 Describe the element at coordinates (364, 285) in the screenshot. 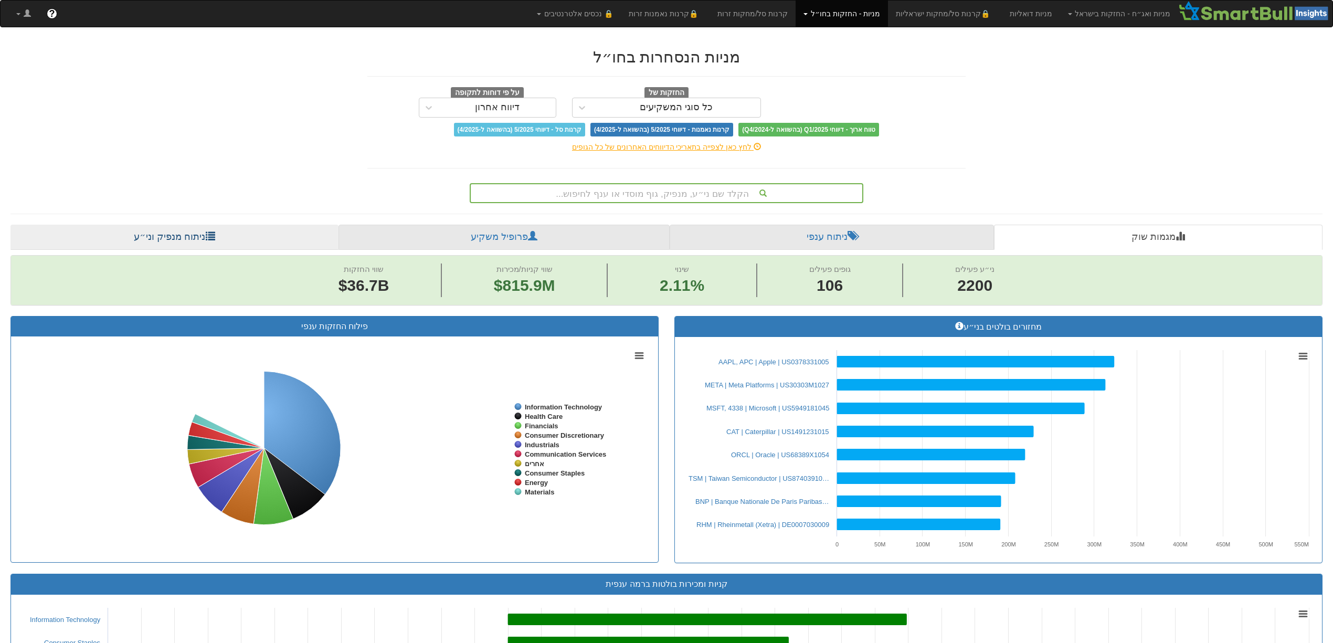

I see `span: $36.7B` at that location.